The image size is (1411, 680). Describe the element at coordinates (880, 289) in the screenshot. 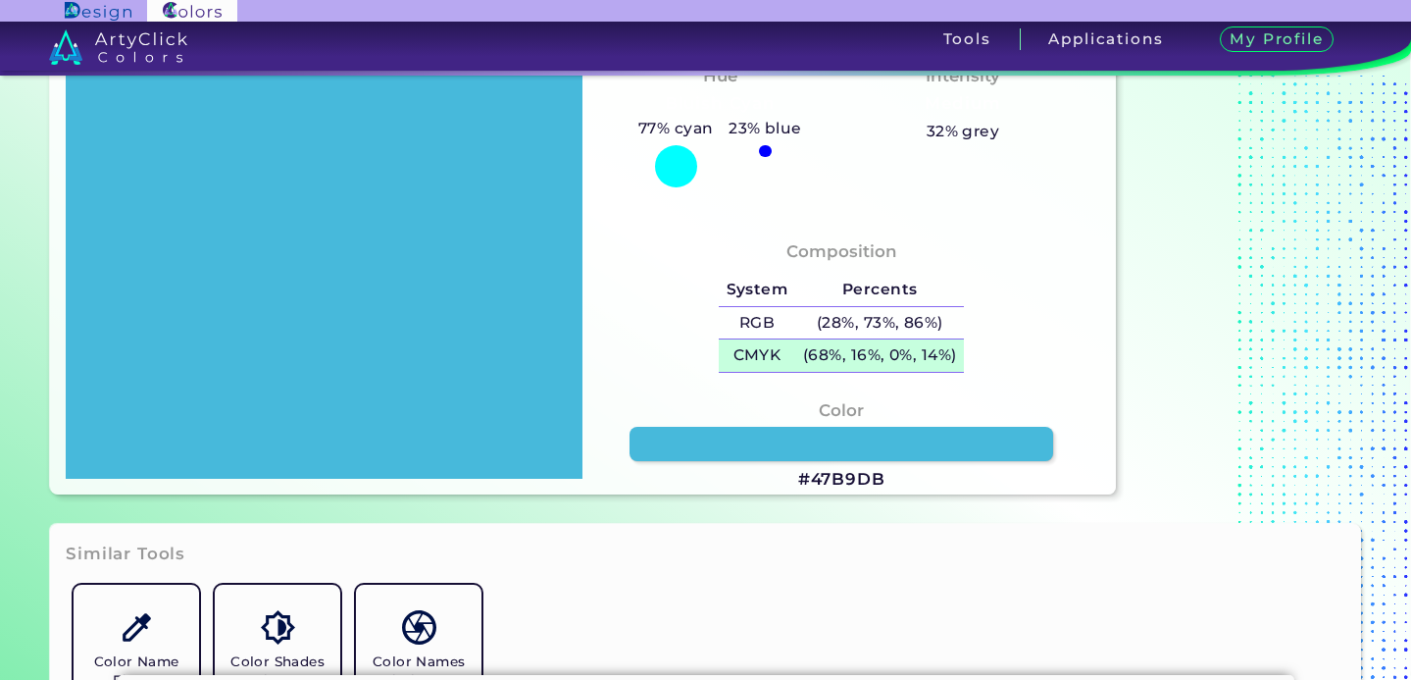

I see `h5: Percents` at that location.